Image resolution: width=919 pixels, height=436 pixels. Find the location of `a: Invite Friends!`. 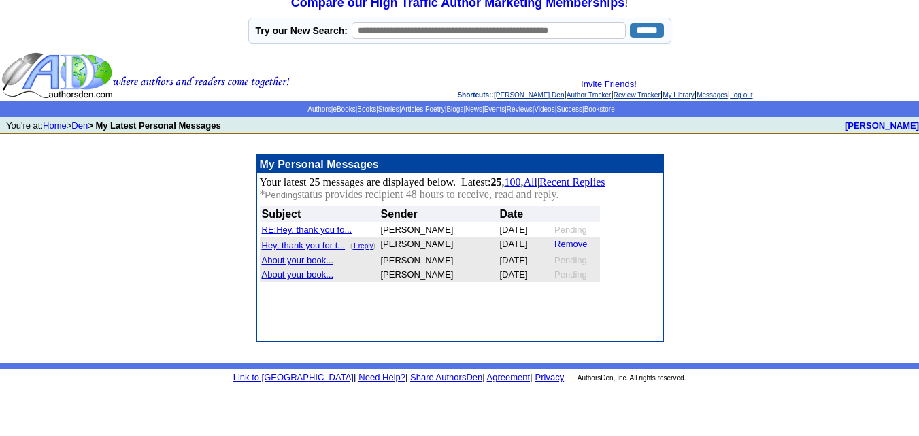

a: Invite Friends! is located at coordinates (609, 84).